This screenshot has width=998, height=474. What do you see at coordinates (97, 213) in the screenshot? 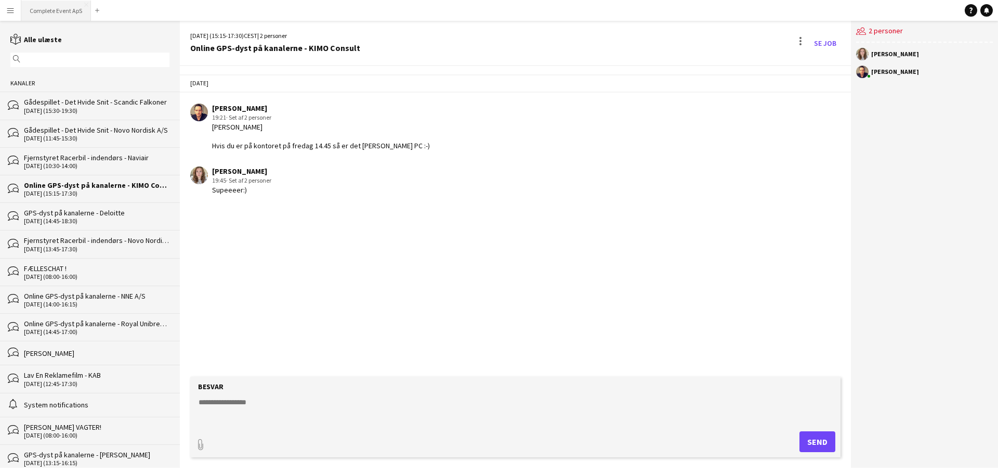
I see `div: GPS-dyst på kanalerne - Deloitte` at bounding box center [97, 213].